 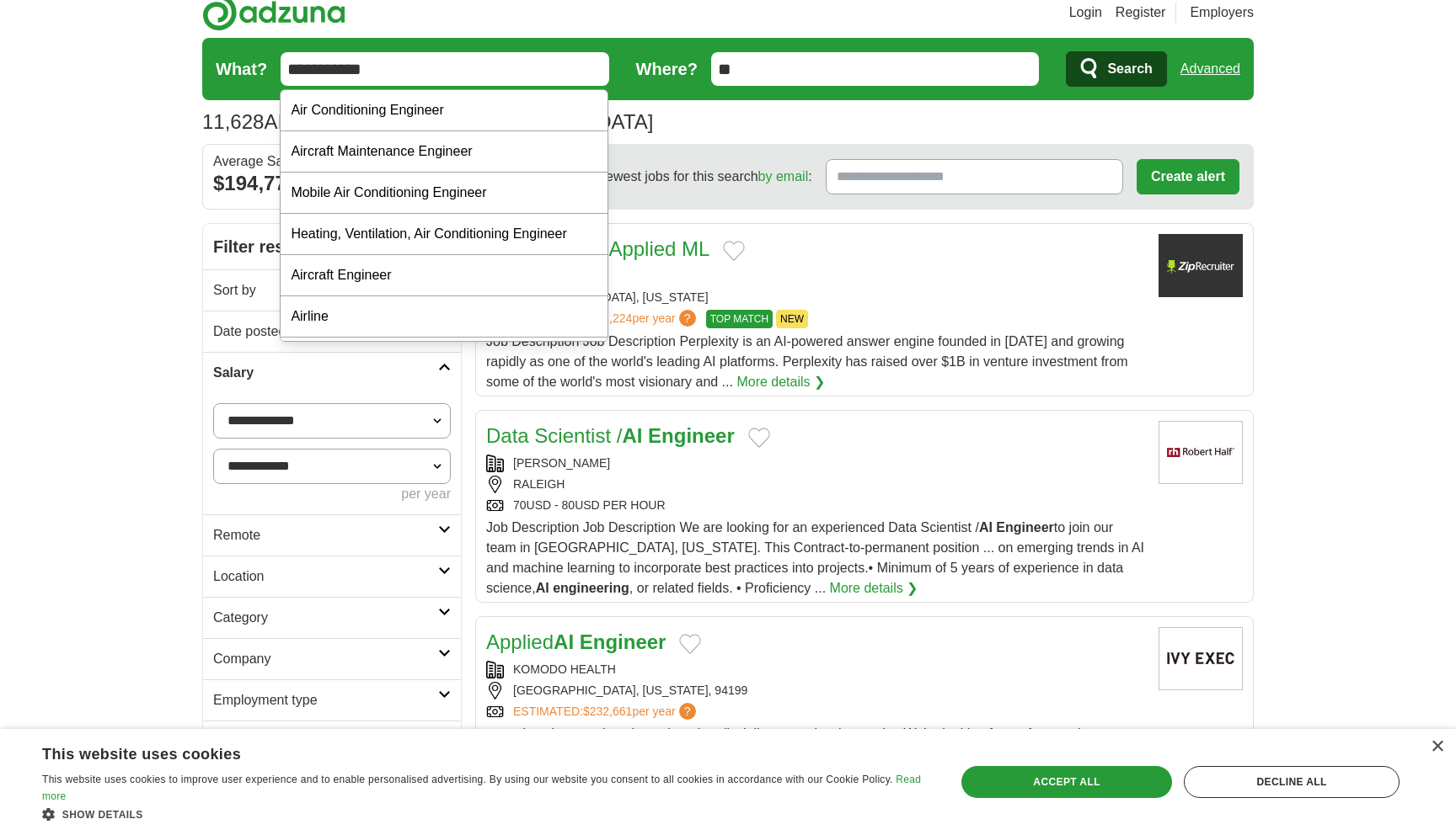 I want to click on h2: Date posted, so click(x=326, y=332).